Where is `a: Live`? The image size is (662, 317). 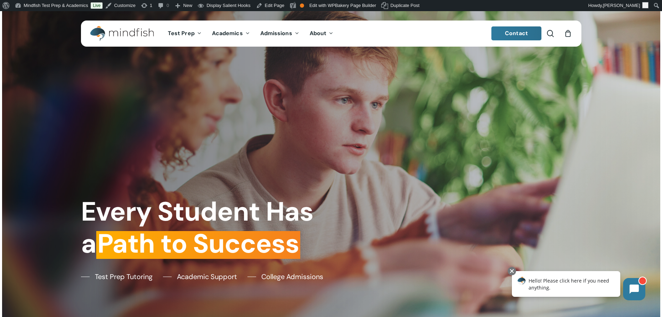 a: Live is located at coordinates (97, 6).